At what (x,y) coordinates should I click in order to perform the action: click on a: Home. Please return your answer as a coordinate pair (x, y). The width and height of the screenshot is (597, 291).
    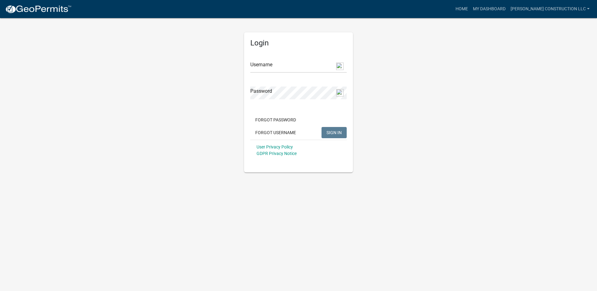
    Looking at the image, I should click on (462, 9).